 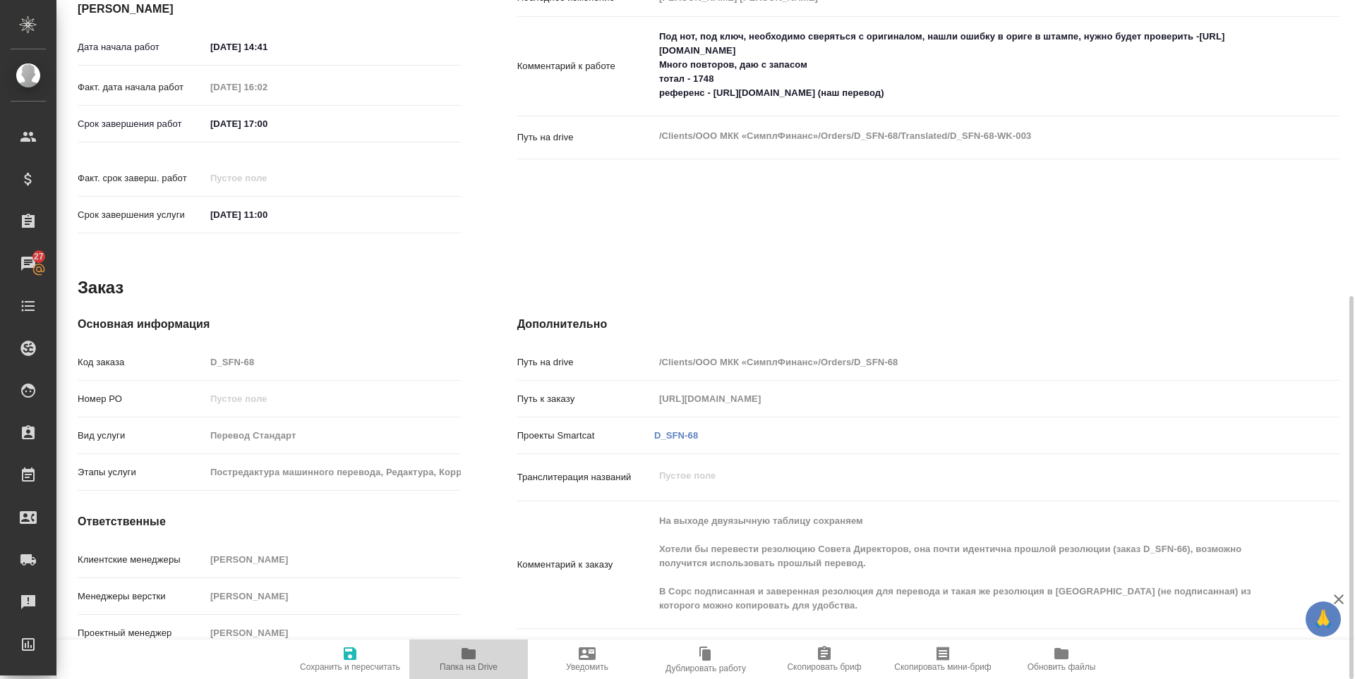 I want to click on button: Уведомить, so click(x=587, y=660).